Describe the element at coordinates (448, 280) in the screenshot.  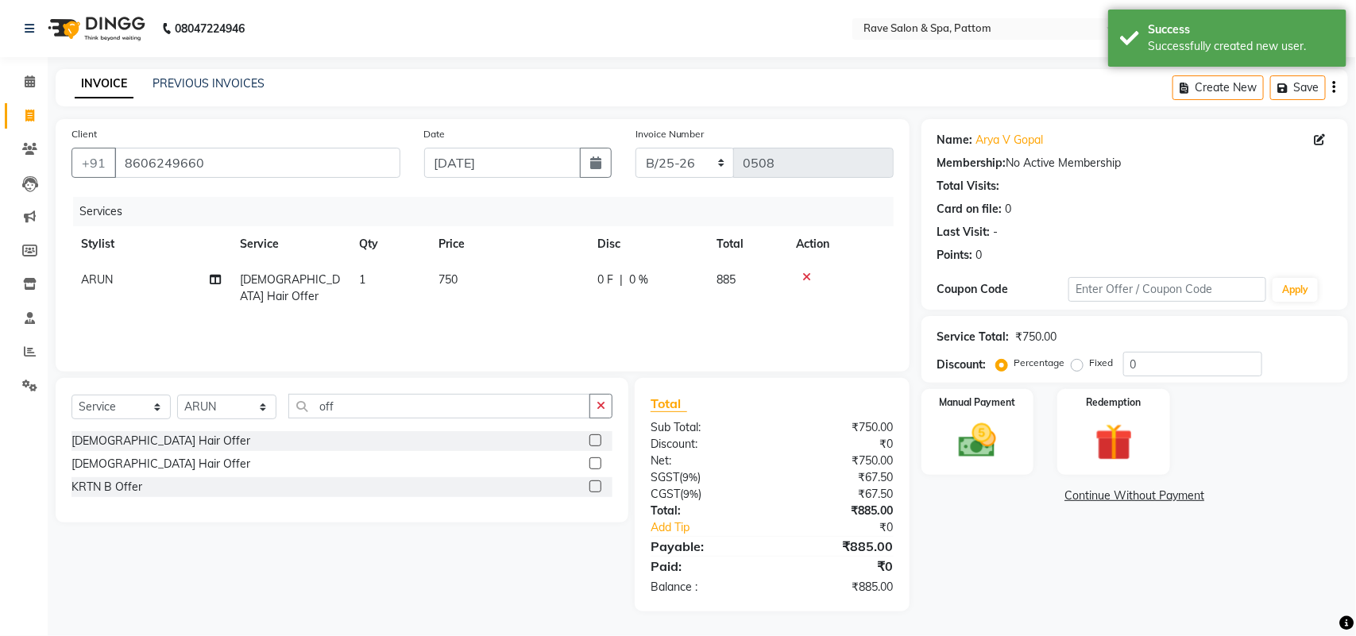
I see `span: 750` at that location.